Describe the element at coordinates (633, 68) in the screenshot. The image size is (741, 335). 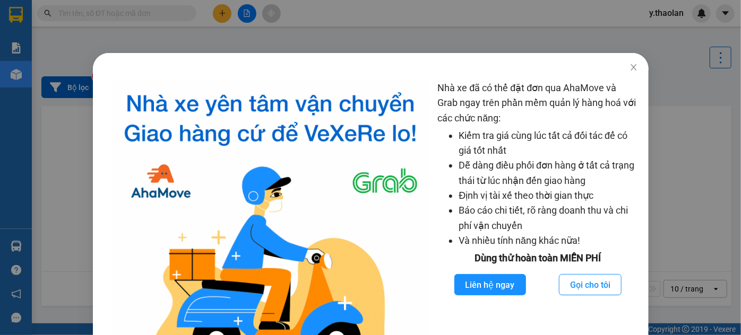
I see `button: Close` at that location.